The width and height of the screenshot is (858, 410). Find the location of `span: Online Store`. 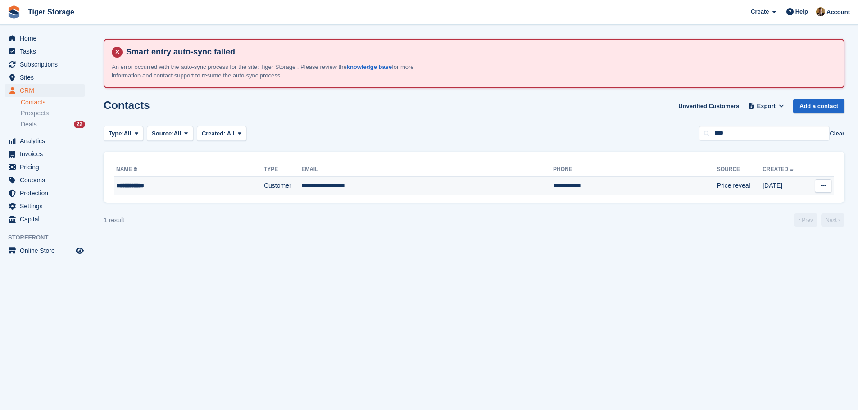

span: Online Store is located at coordinates (47, 251).